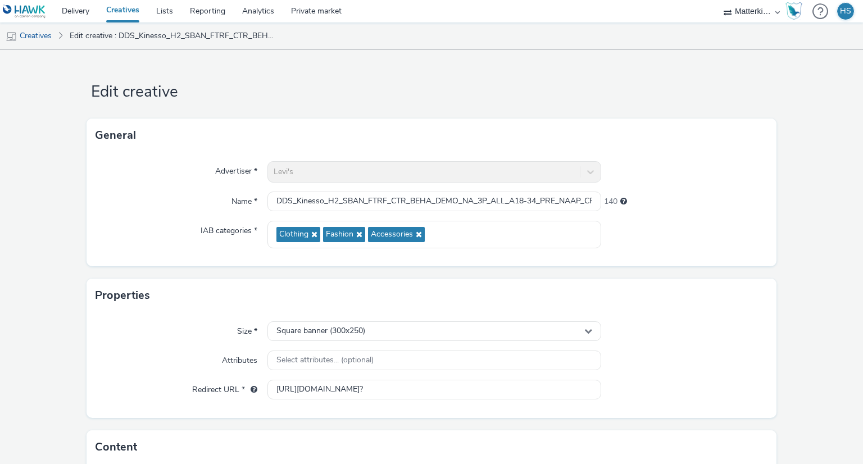 Image resolution: width=863 pixels, height=464 pixels. I want to click on a: Edit creative : DDS_Kinesso_H2_SBAN_FTRF_CTR_BEHA_DEMO_NA_3P_ALL_A18-34_PRE_NAAP_CPM_SSD_300x250_..., so click(172, 36).